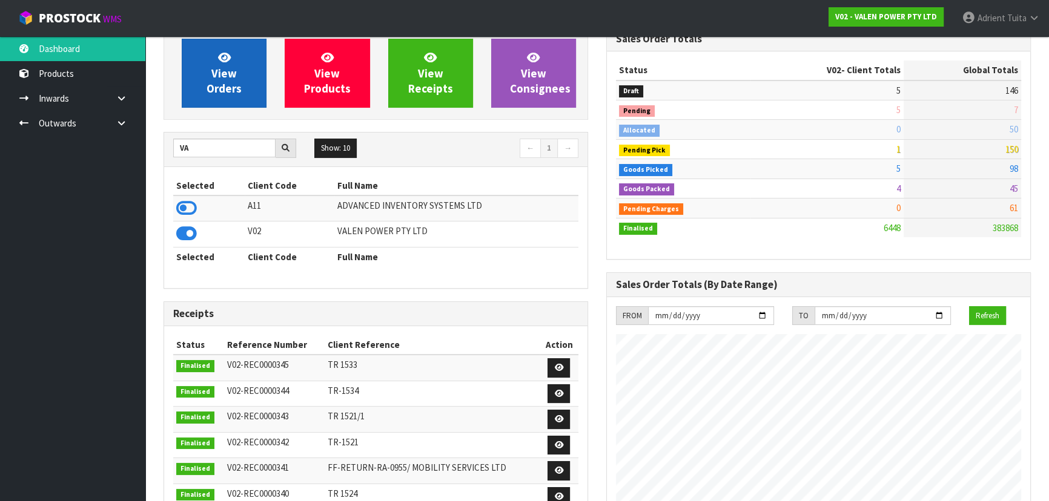 This screenshot has height=501, width=1049. What do you see at coordinates (289, 208) in the screenshot?
I see `td: A11` at bounding box center [289, 208].